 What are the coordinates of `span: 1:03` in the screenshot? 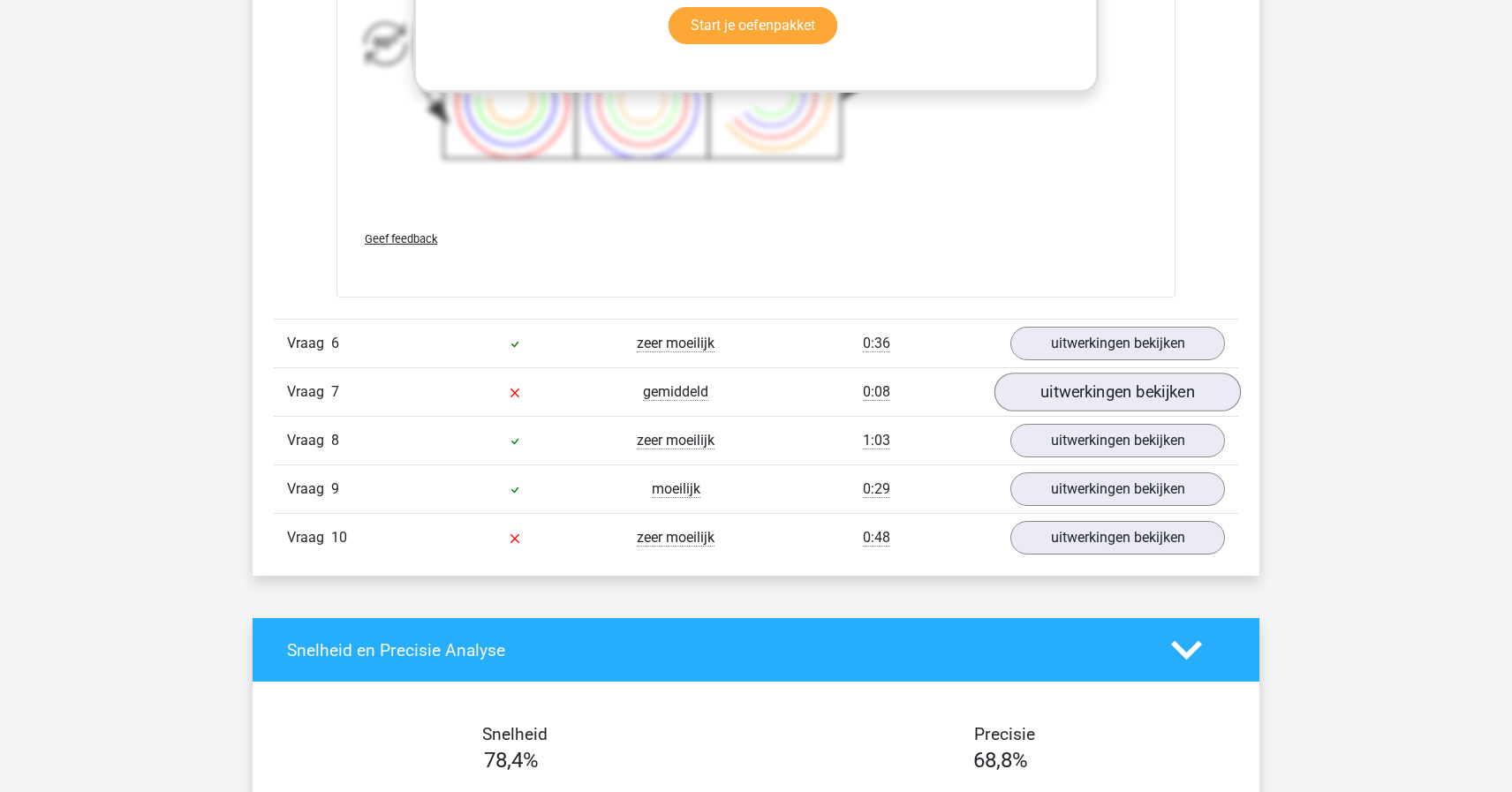 It's located at (876, 441).